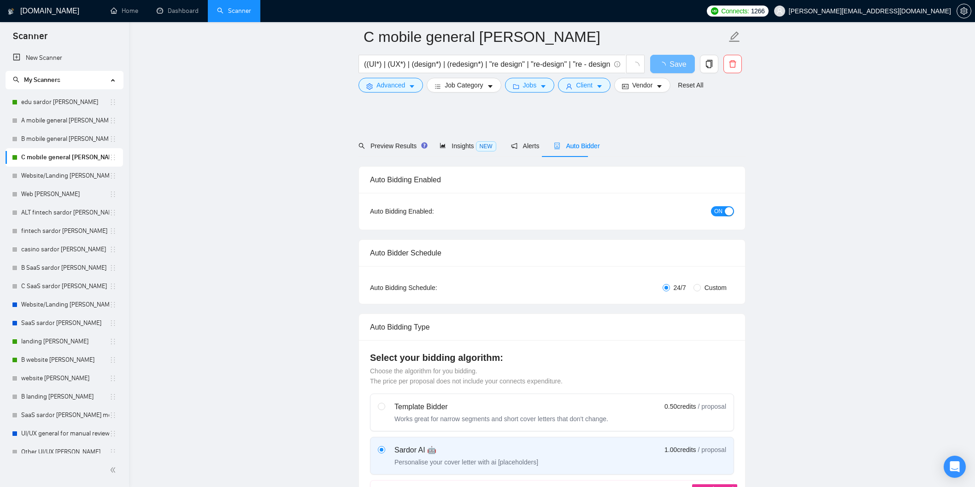 The height and width of the screenshot is (487, 975). What do you see at coordinates (114, 470) in the screenshot?
I see `span: double-left` at bounding box center [114, 470].